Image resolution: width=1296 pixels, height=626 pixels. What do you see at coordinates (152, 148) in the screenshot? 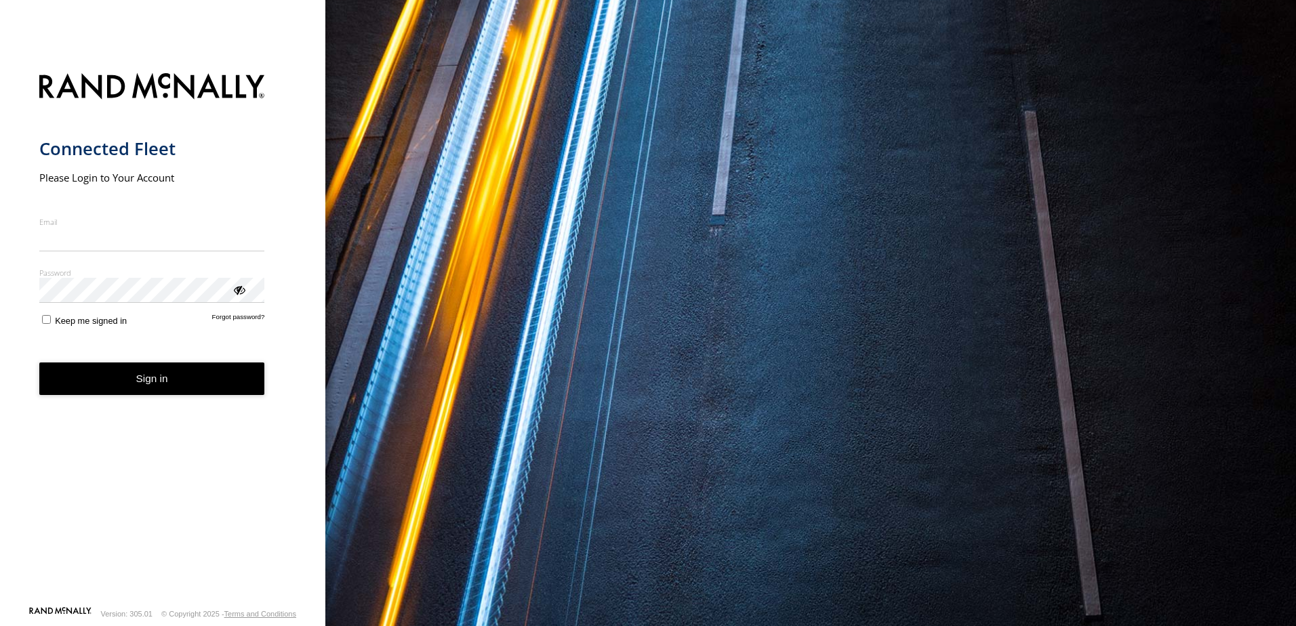
I see `h1: Connected Fleet` at bounding box center [152, 148].